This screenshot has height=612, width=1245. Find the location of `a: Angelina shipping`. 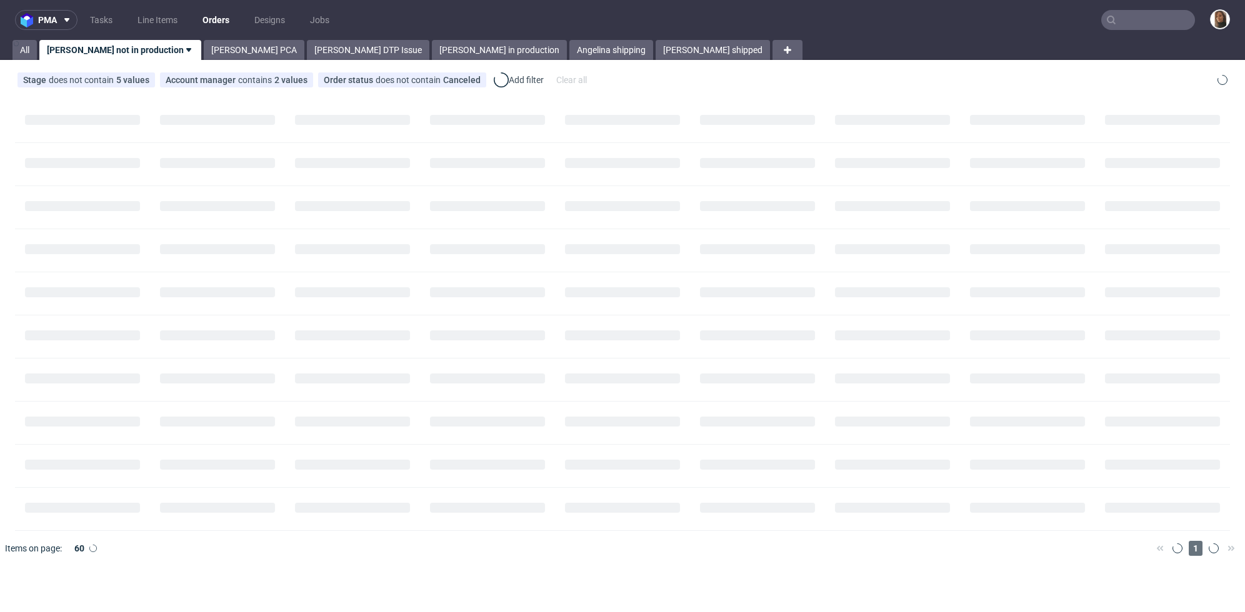

a: Angelina shipping is located at coordinates (611, 50).